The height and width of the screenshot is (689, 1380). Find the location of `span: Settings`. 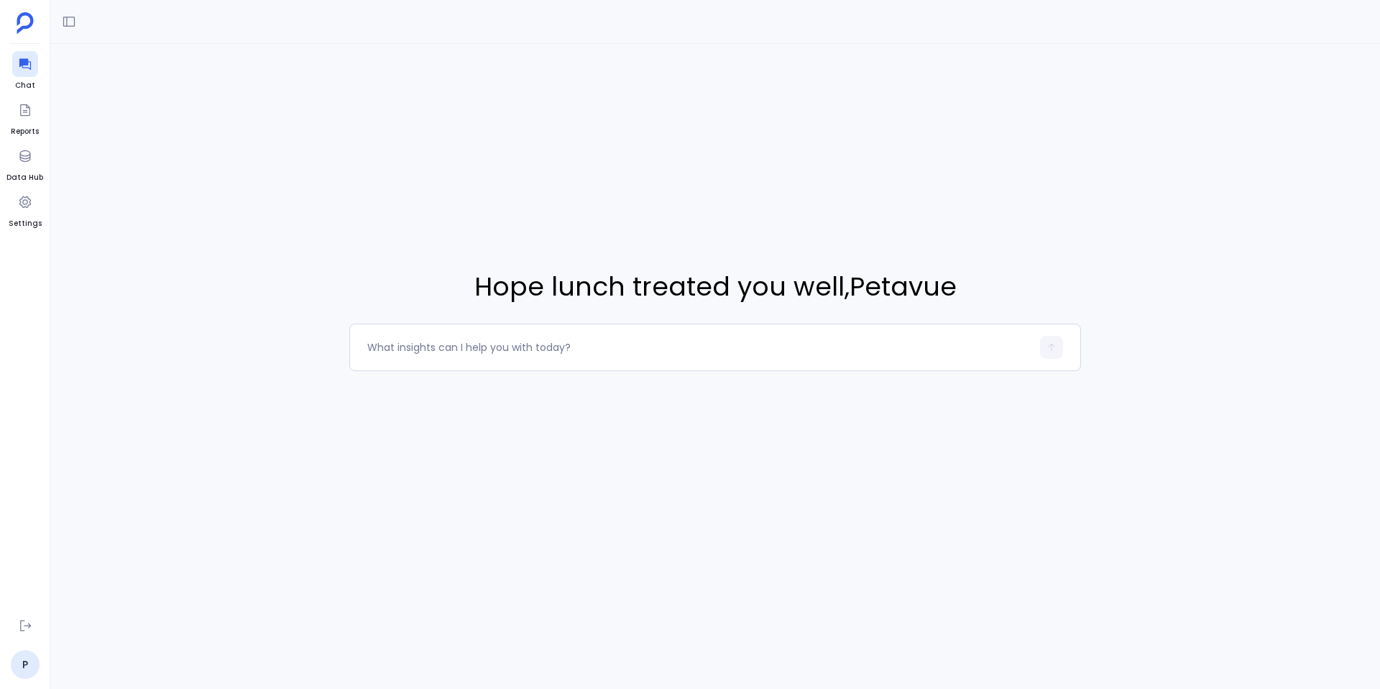

span: Settings is located at coordinates (25, 224).